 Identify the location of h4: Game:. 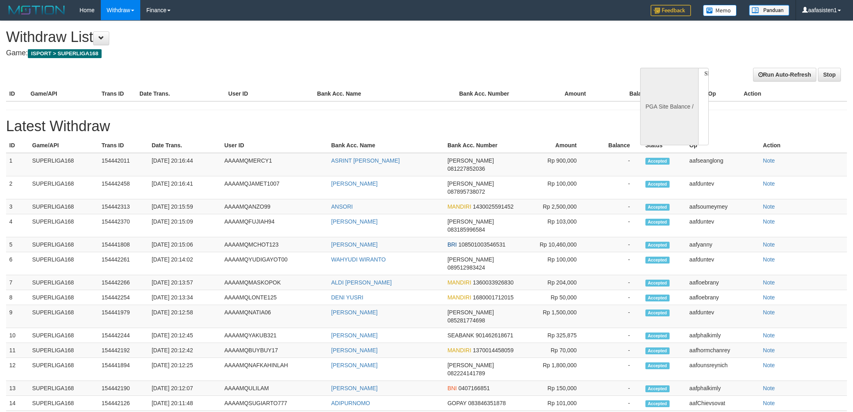
(283, 53).